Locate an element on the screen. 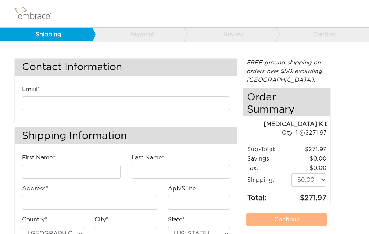 The image size is (369, 234). td: Shipping: is located at coordinates (269, 180).